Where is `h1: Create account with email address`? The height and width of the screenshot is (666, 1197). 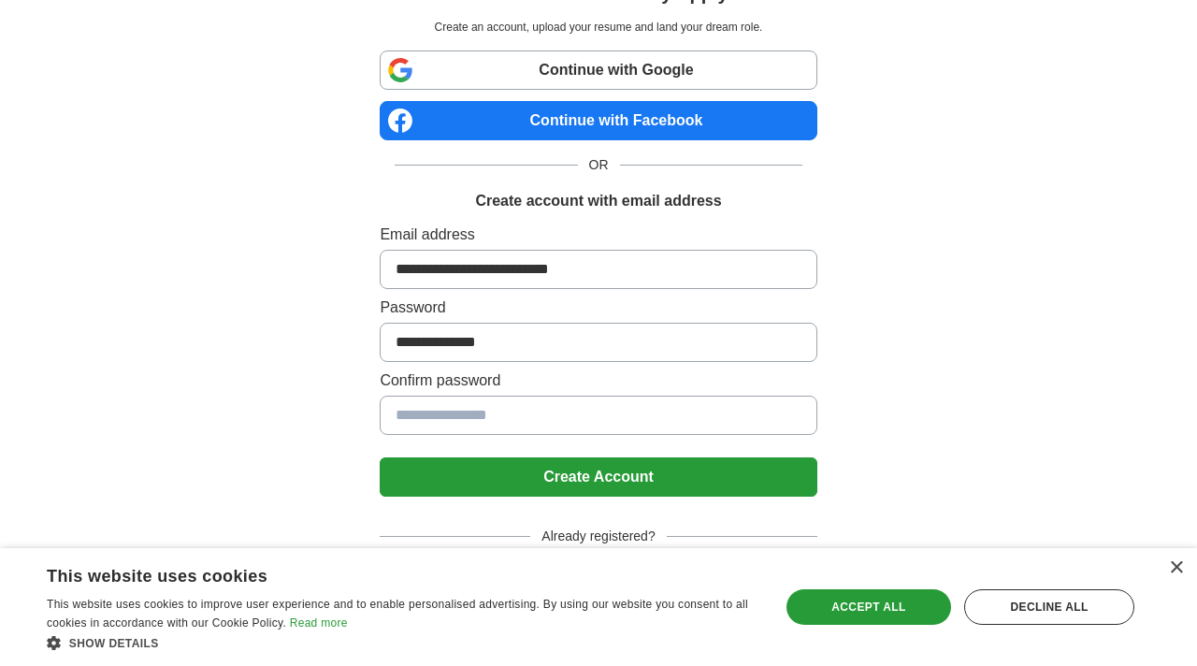
h1: Create account with email address is located at coordinates (597, 201).